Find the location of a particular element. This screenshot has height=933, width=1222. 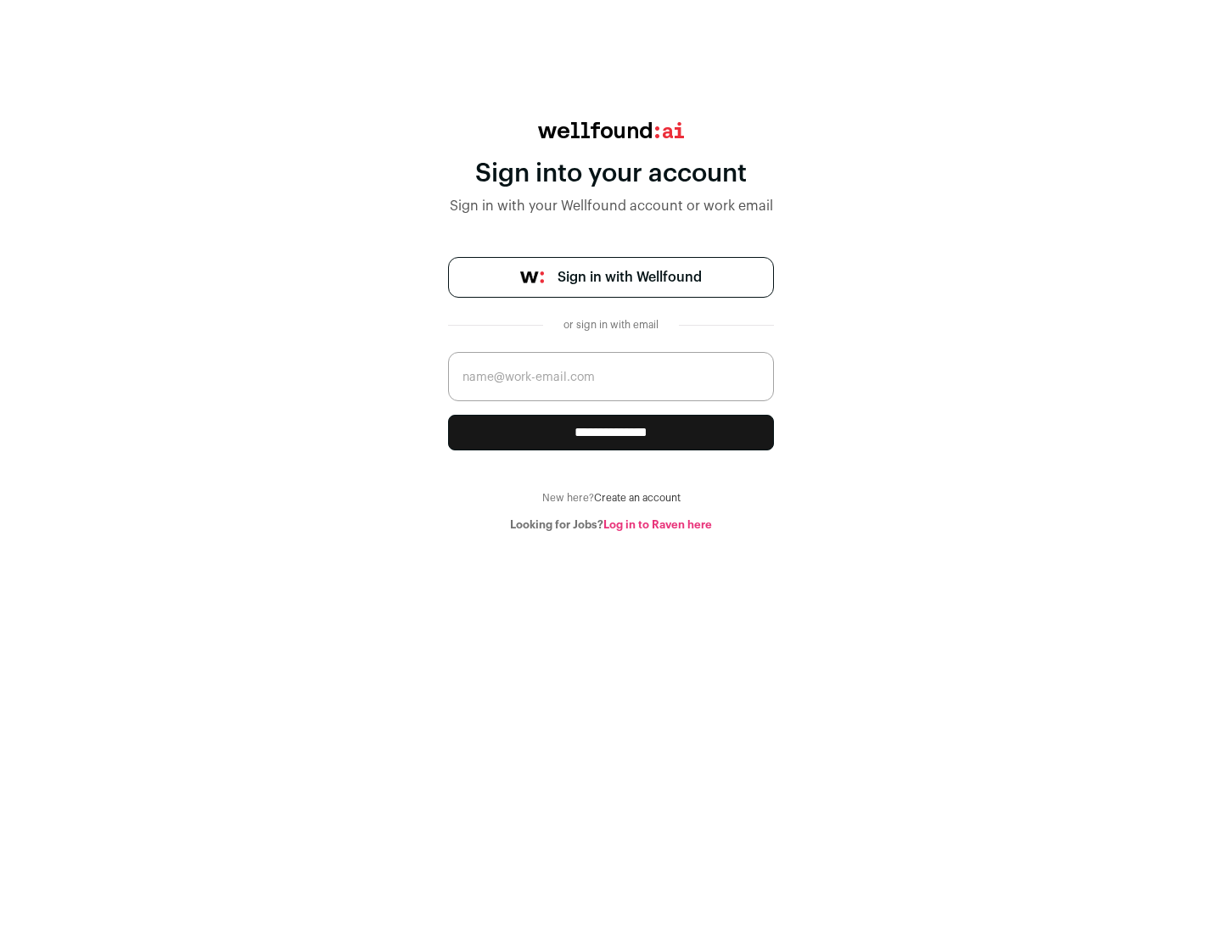

img: wellfound-symbol-flush-black-fb3c872781a75f747ccb3a119075da62bfe97bd399995f84a933054e44a575c4.png is located at coordinates (532, 277).